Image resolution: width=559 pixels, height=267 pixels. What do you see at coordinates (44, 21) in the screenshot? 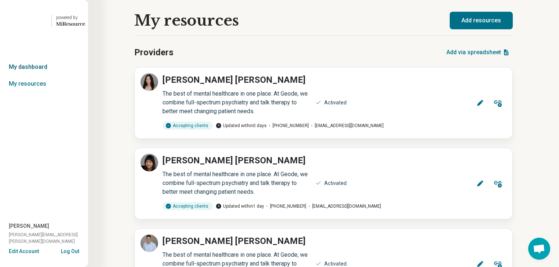
I see `a: Geode Healthpowered by` at bounding box center [44, 21].